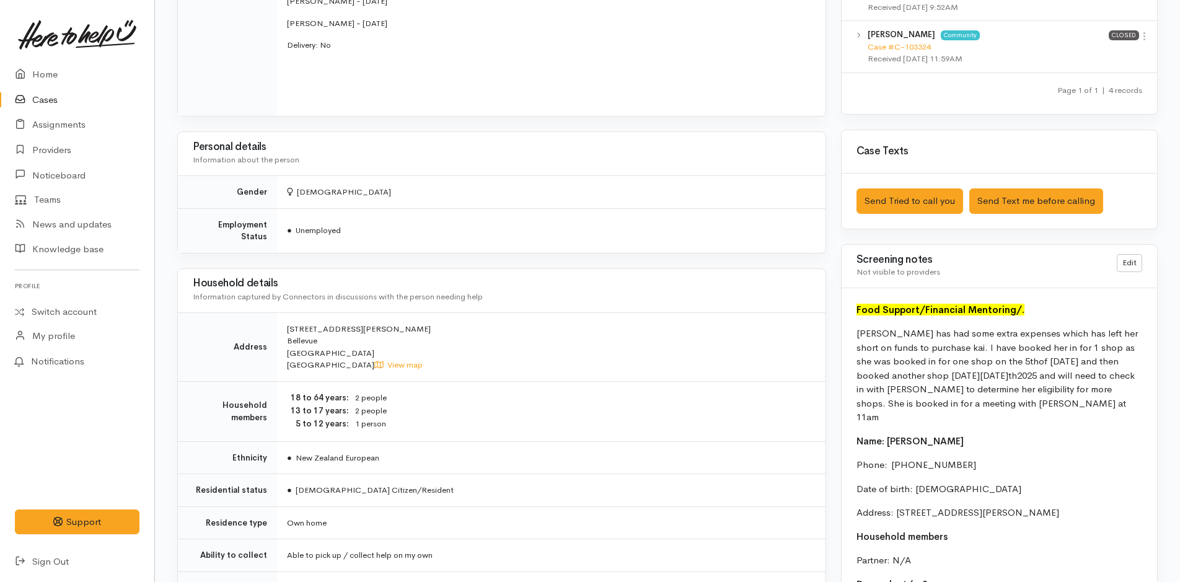 The height and width of the screenshot is (582, 1180). What do you see at coordinates (228, 458) in the screenshot?
I see `td: Ethnicity` at bounding box center [228, 458].